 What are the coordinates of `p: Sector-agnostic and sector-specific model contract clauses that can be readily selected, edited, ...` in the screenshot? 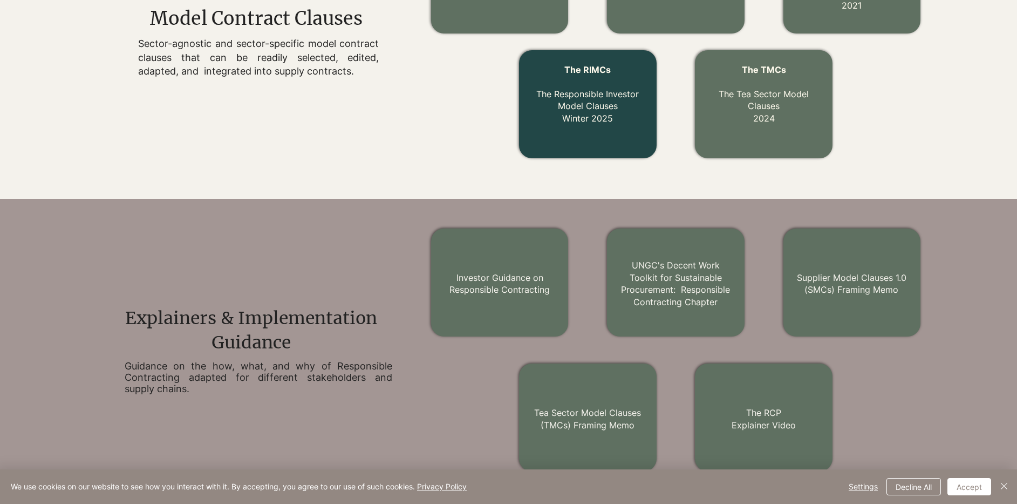 It's located at (259, 57).